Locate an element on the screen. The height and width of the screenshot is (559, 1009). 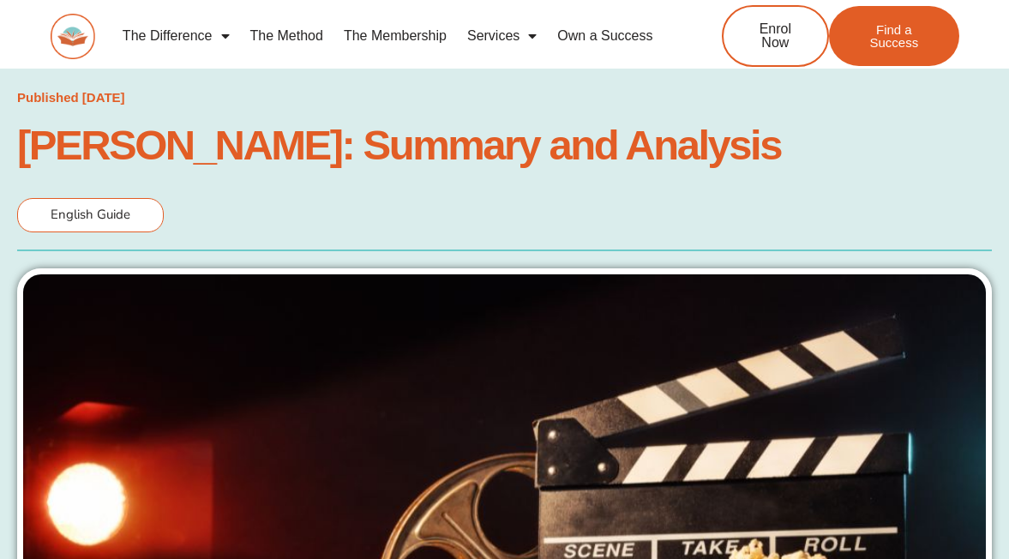
a: Find a Success is located at coordinates (894, 36).